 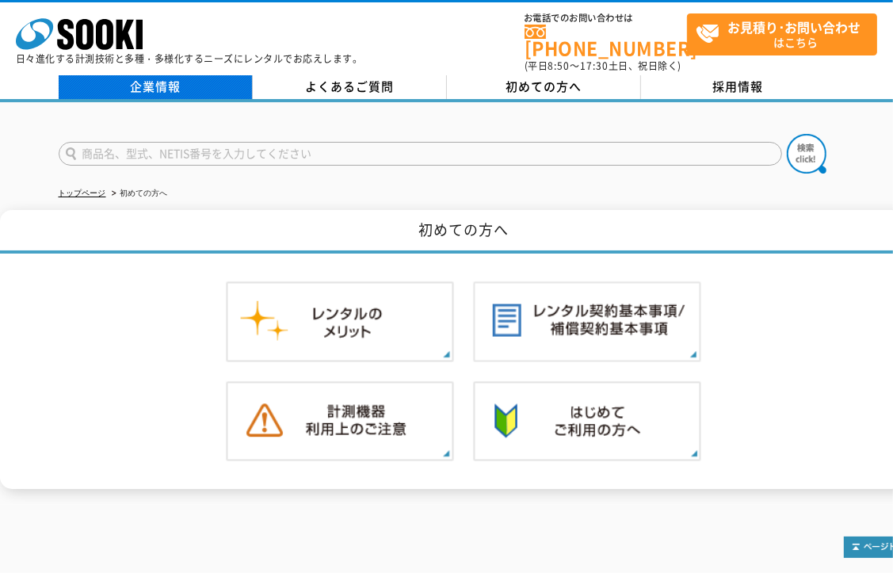 What do you see at coordinates (795, 27) in the screenshot?
I see `strong: お見積り･お問い合わせ` at bounding box center [795, 27].